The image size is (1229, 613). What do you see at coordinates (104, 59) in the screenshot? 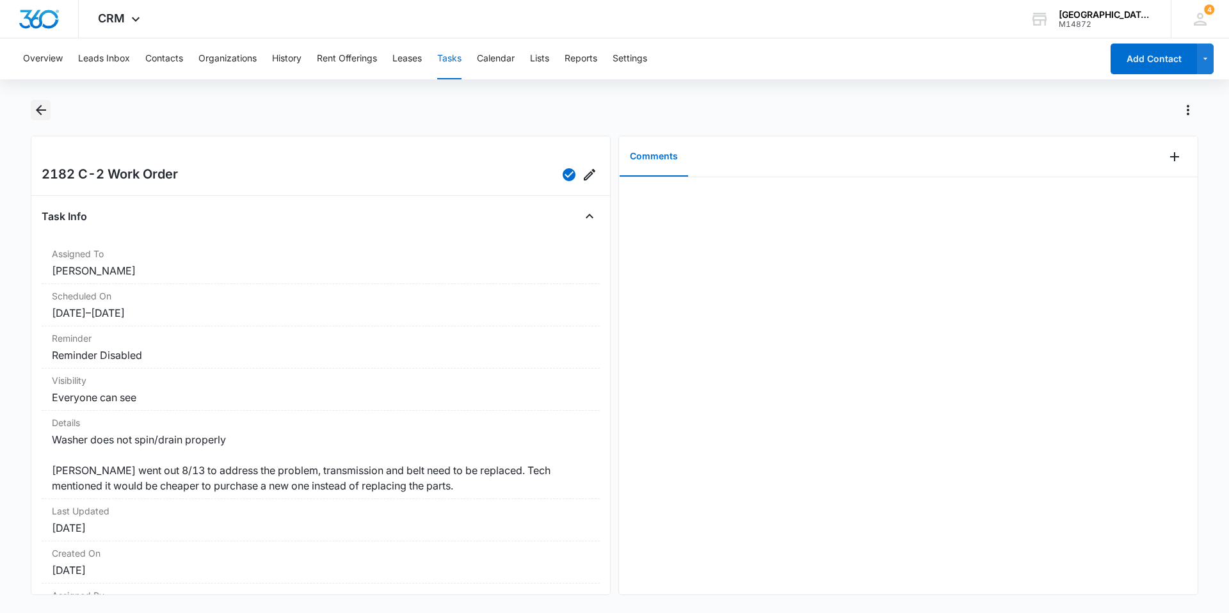
I see `button: Leads Inbox` at bounding box center [104, 59].